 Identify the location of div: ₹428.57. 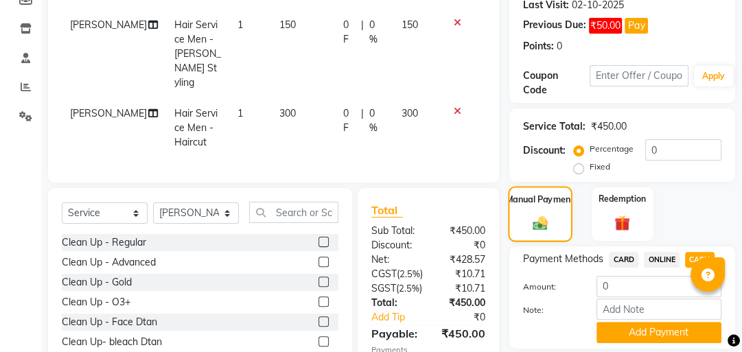
(462, 259).